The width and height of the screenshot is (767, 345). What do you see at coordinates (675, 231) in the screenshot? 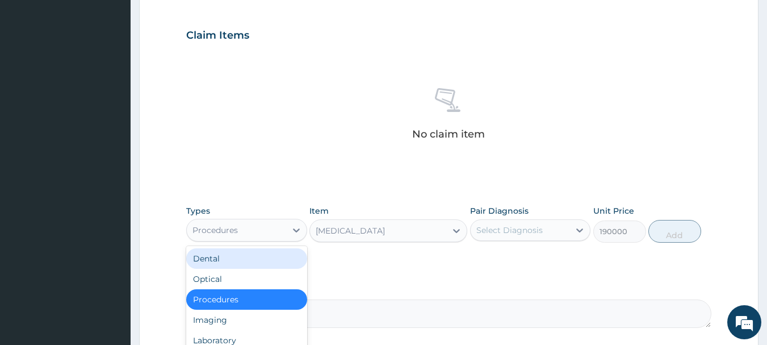
I see `button: Add` at bounding box center [675, 231].